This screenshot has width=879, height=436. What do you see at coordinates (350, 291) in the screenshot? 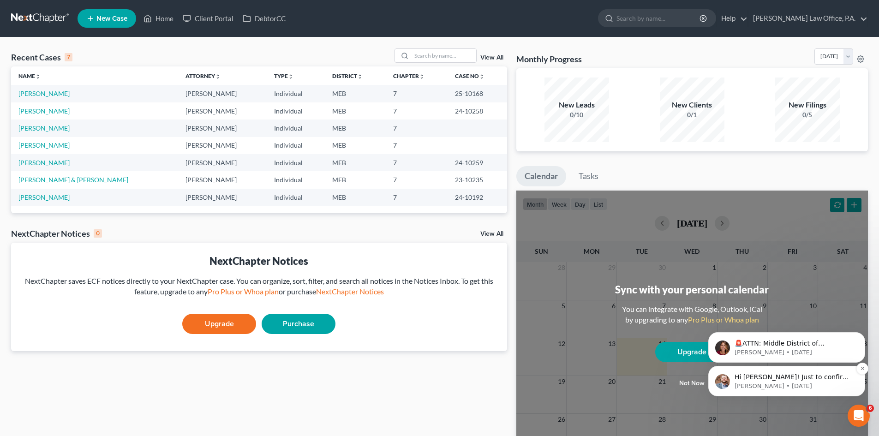
I see `a: NextChapter Notices` at bounding box center [350, 291].